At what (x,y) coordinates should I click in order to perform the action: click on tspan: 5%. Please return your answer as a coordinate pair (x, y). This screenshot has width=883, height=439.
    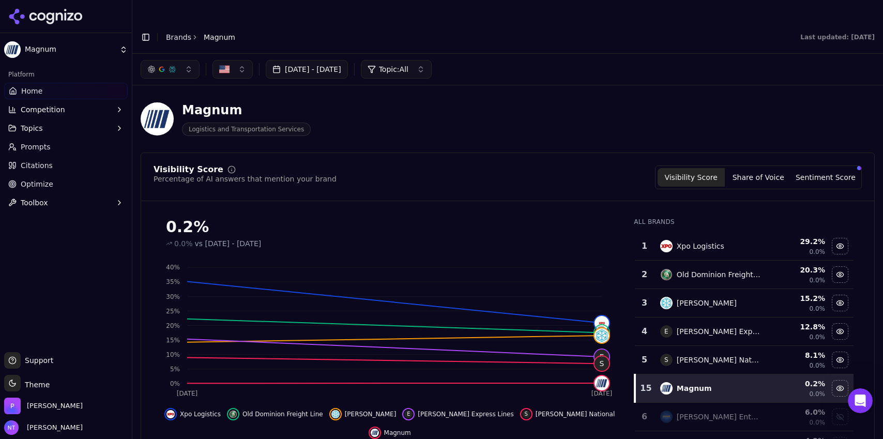
    Looking at the image, I should click on (175, 369).